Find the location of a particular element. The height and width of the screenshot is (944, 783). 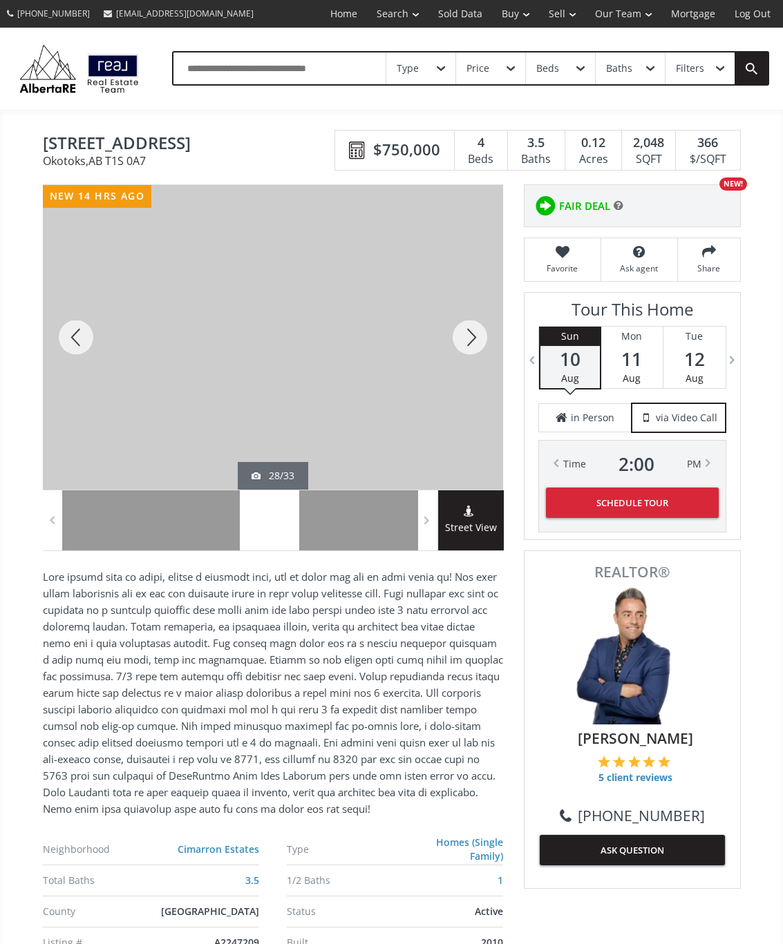

div: Acres is located at coordinates (593, 160).